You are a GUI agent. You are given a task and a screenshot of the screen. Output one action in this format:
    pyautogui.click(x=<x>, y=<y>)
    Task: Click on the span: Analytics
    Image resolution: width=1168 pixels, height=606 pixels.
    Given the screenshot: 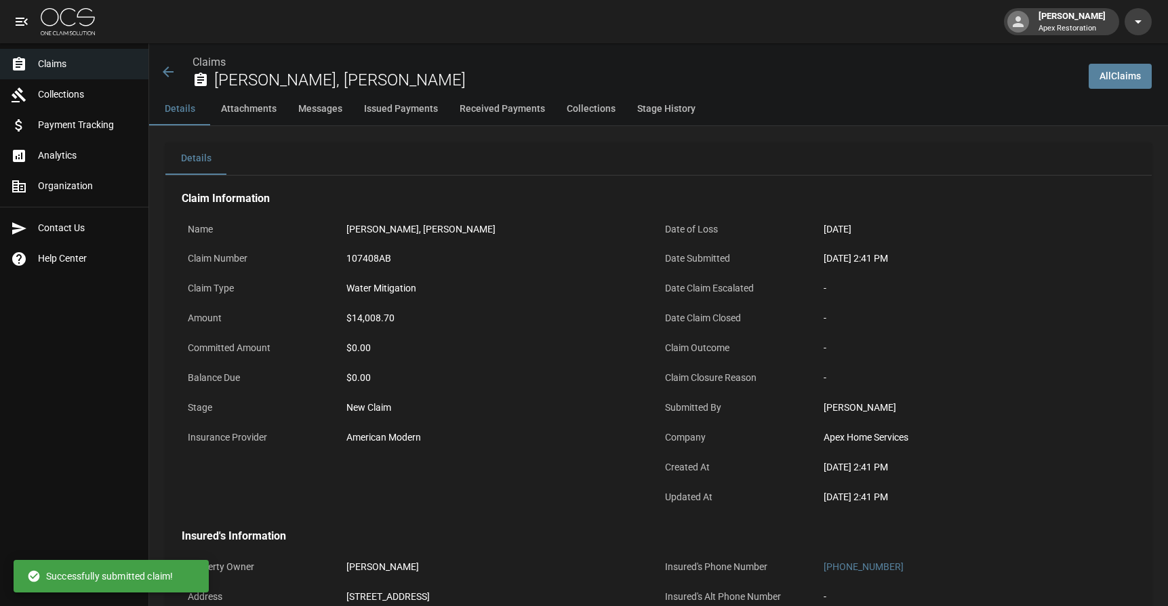 What is the action you would take?
    pyautogui.click(x=87, y=155)
    